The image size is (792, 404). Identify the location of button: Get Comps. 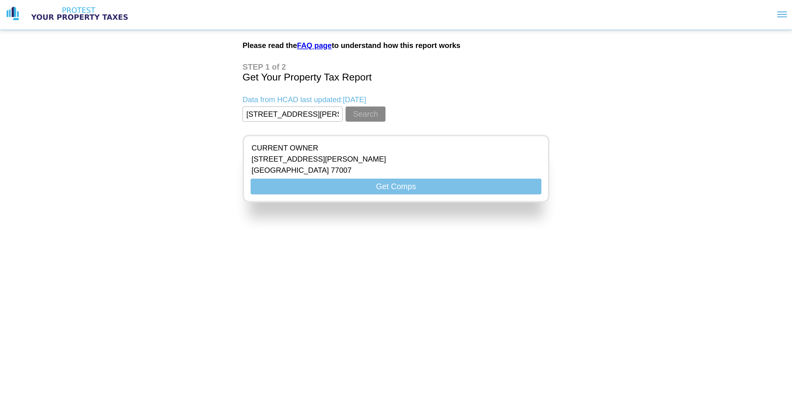
(396, 186).